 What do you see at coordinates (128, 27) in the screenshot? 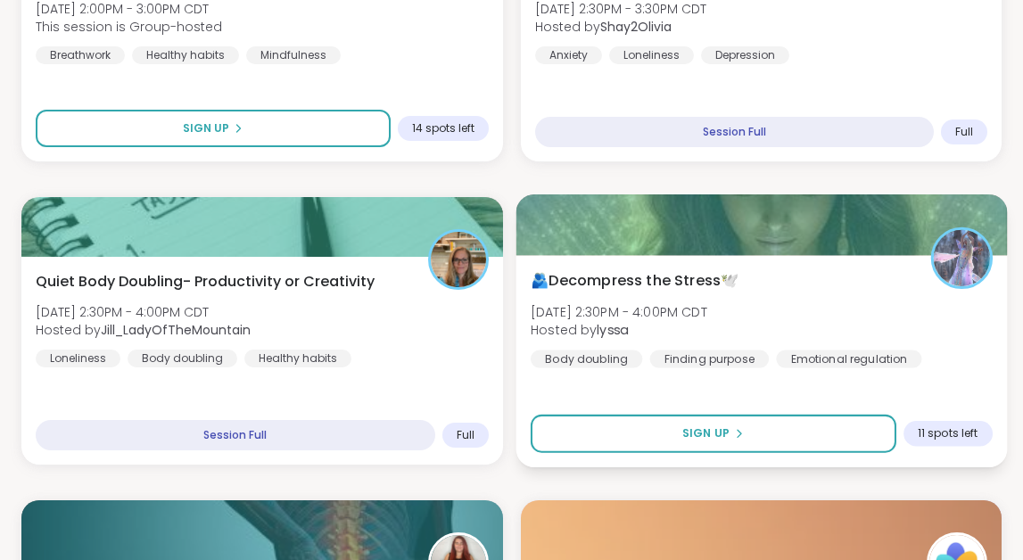
I see `span: This session is Group-hosted` at bounding box center [128, 27].